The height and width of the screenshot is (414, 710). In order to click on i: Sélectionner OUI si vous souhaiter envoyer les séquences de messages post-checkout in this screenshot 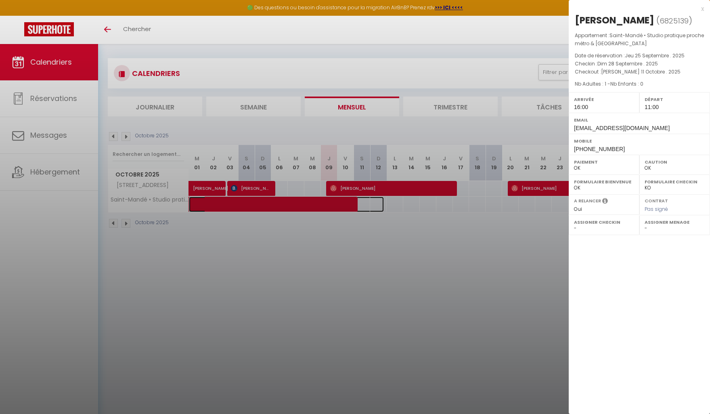, I will do `click(605, 202)`.